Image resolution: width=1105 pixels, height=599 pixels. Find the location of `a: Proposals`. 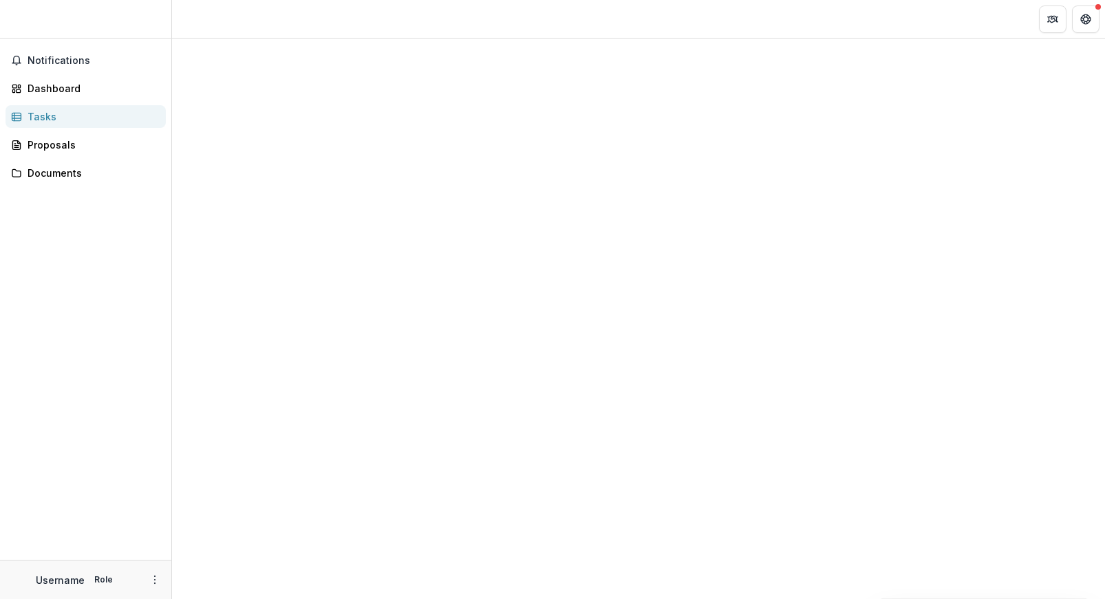

a: Proposals is located at coordinates (85, 144).